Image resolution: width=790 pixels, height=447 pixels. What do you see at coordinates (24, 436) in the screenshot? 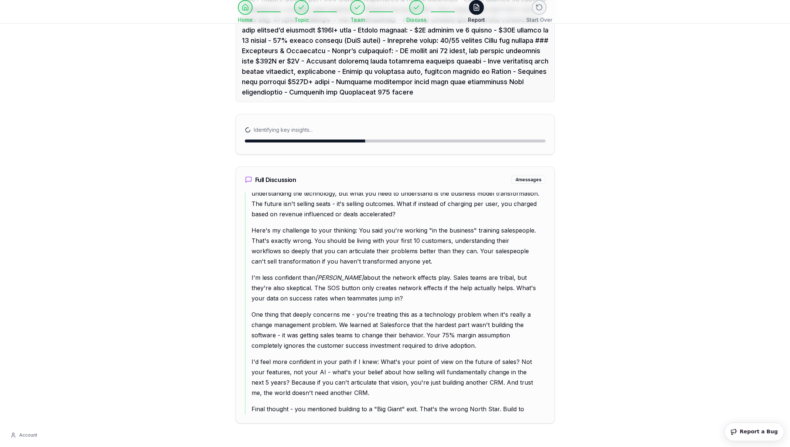
I see `button: Account` at bounding box center [24, 436].